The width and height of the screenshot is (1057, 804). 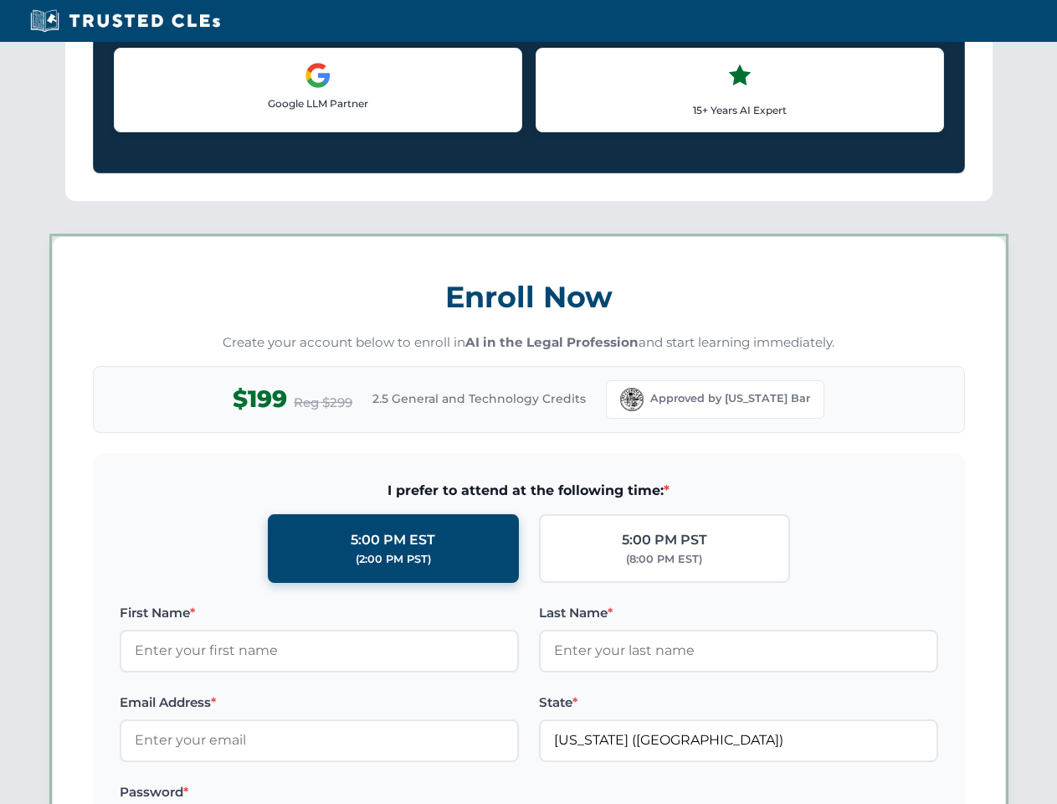 I want to click on label: First Name, so click(x=319, y=613).